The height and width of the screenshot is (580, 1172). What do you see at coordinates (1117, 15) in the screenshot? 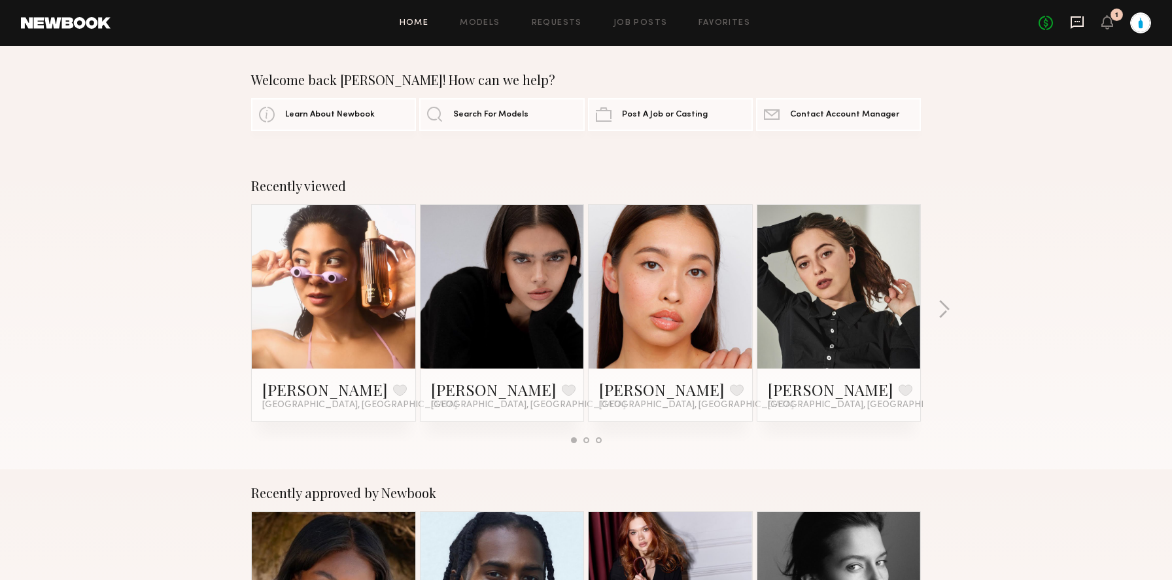
I see `div: 1` at bounding box center [1117, 15].